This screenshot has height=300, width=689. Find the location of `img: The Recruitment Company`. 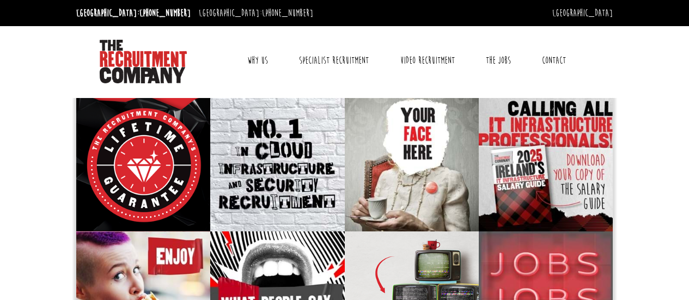

img: The Recruitment Company is located at coordinates (143, 62).